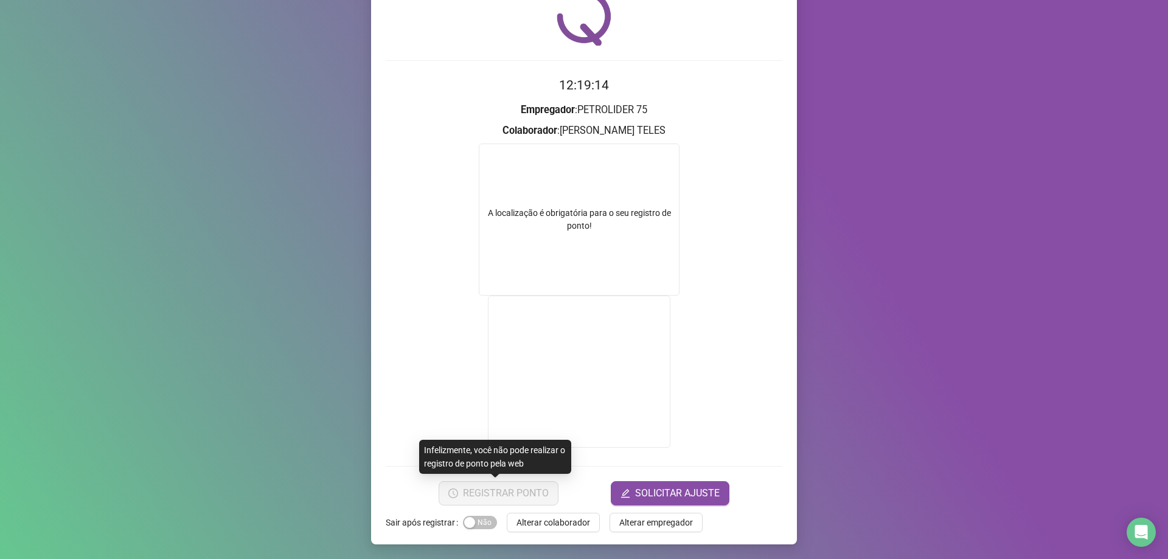 The image size is (1168, 559). I want to click on button: Alterar colaborador, so click(553, 522).